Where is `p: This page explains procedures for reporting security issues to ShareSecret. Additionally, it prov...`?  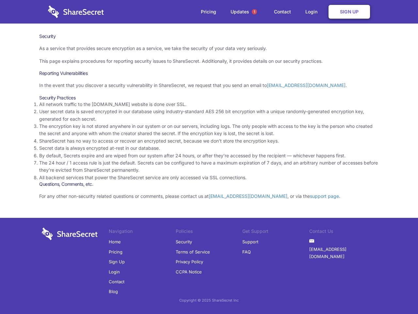
p: This page explains procedures for reporting security issues to ShareSecret. Additionally, it prov... is located at coordinates (209, 61).